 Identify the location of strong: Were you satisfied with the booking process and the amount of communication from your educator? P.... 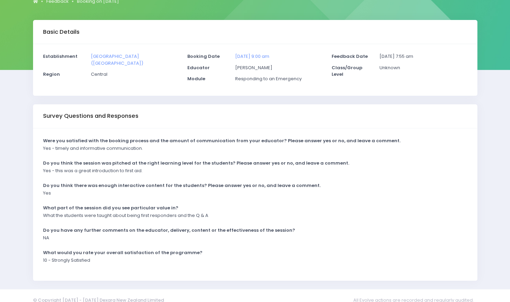
(222, 141).